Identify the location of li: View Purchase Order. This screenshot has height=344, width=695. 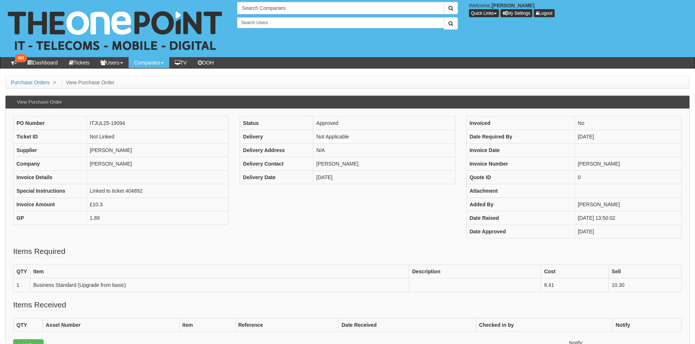
(87, 82).